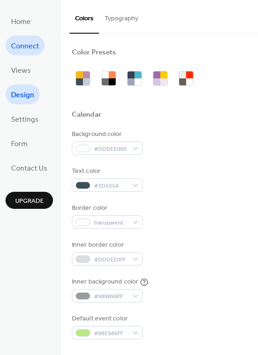 This screenshot has width=258, height=355. Describe the element at coordinates (107, 319) in the screenshot. I see `div: Default event color` at that location.